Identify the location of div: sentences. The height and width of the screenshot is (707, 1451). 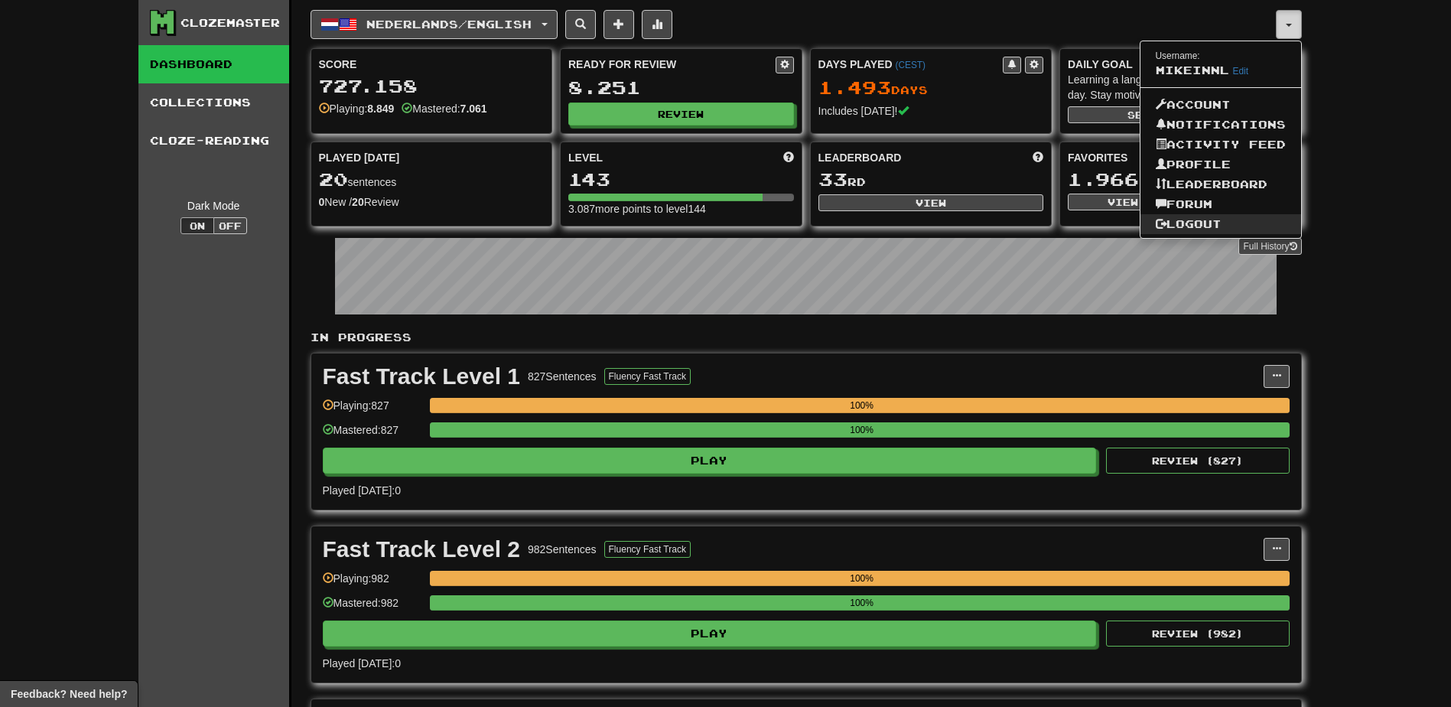
(431, 180).